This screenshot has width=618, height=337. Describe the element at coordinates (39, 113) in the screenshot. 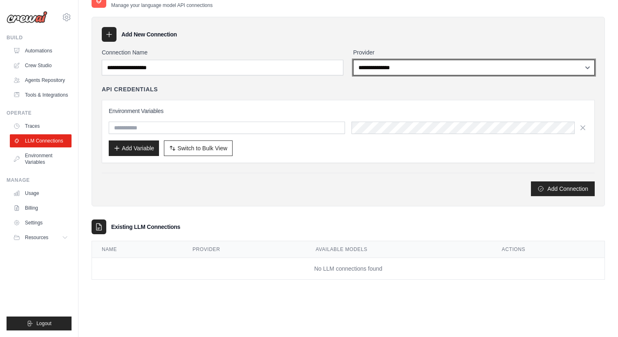

I see `div: Operate` at that location.